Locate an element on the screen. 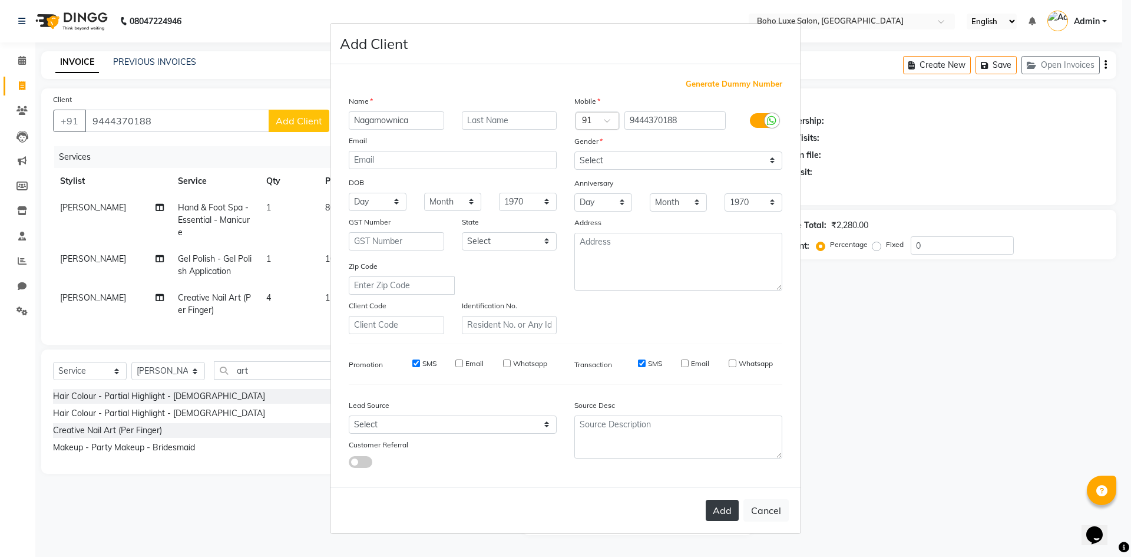  label: Client Code is located at coordinates (368, 306).